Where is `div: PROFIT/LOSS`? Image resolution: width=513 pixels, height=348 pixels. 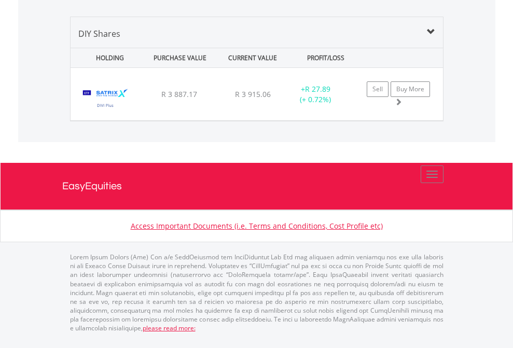
div: PROFIT/LOSS is located at coordinates (326, 58).